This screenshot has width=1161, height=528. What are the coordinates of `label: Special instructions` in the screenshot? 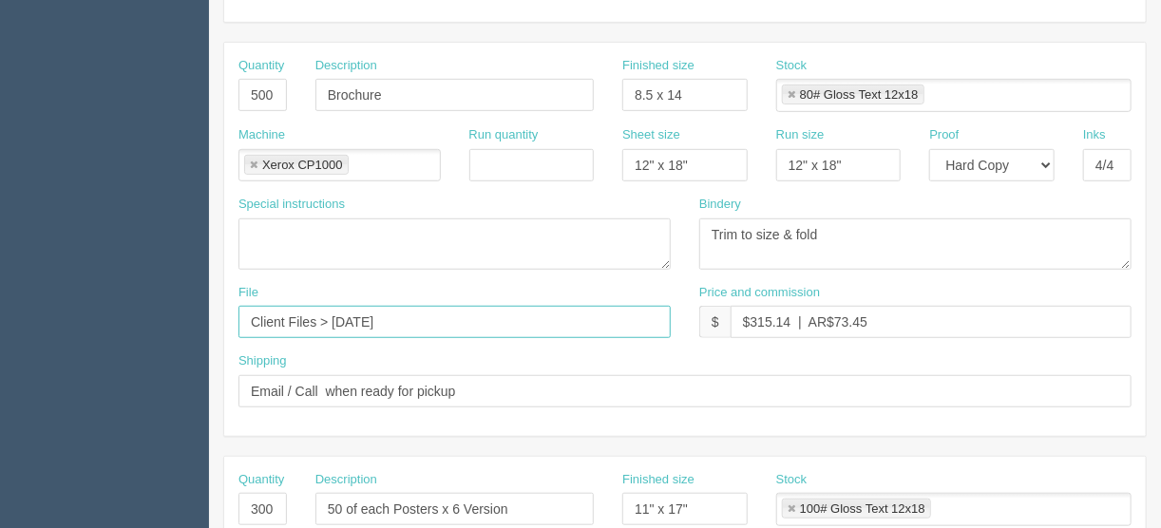 It's located at (292, 204).